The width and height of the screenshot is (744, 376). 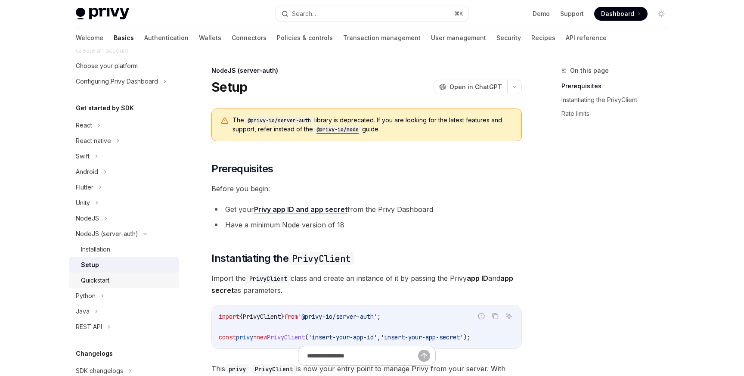 I want to click on div: Setup, so click(x=90, y=265).